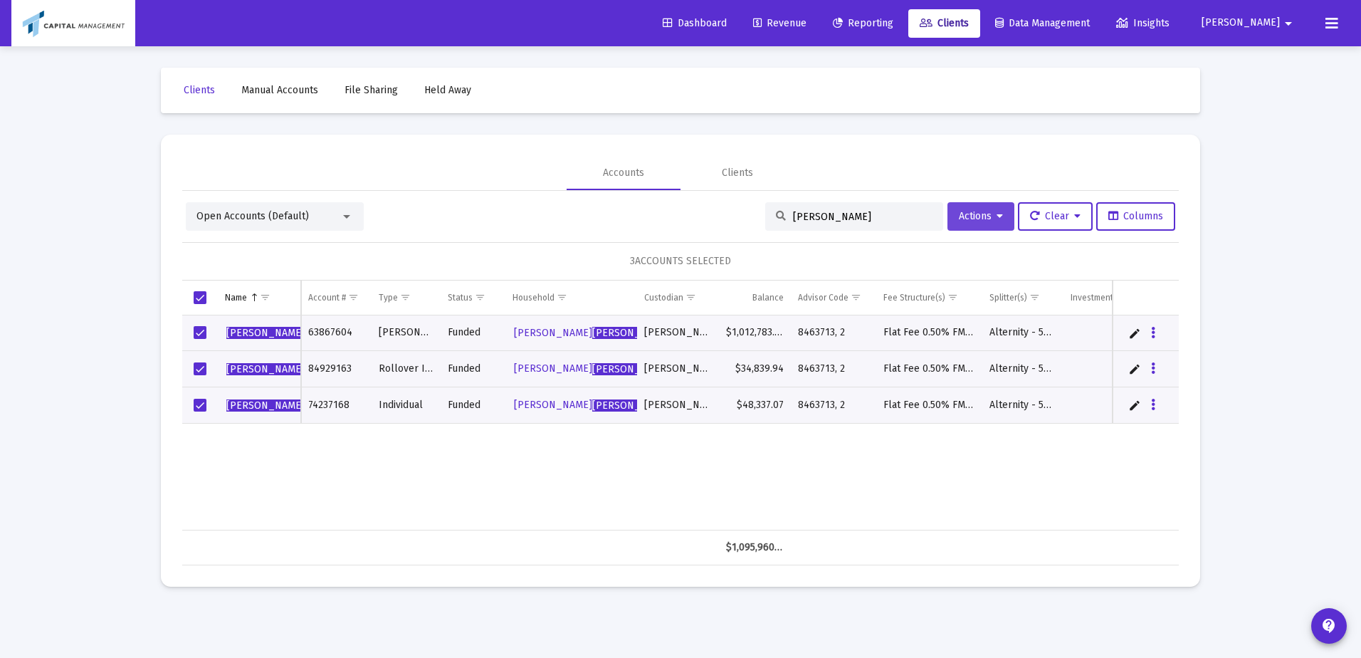 The height and width of the screenshot is (658, 1361). Describe the element at coordinates (755, 405) in the screenshot. I see `td: $48,337.07` at that location.